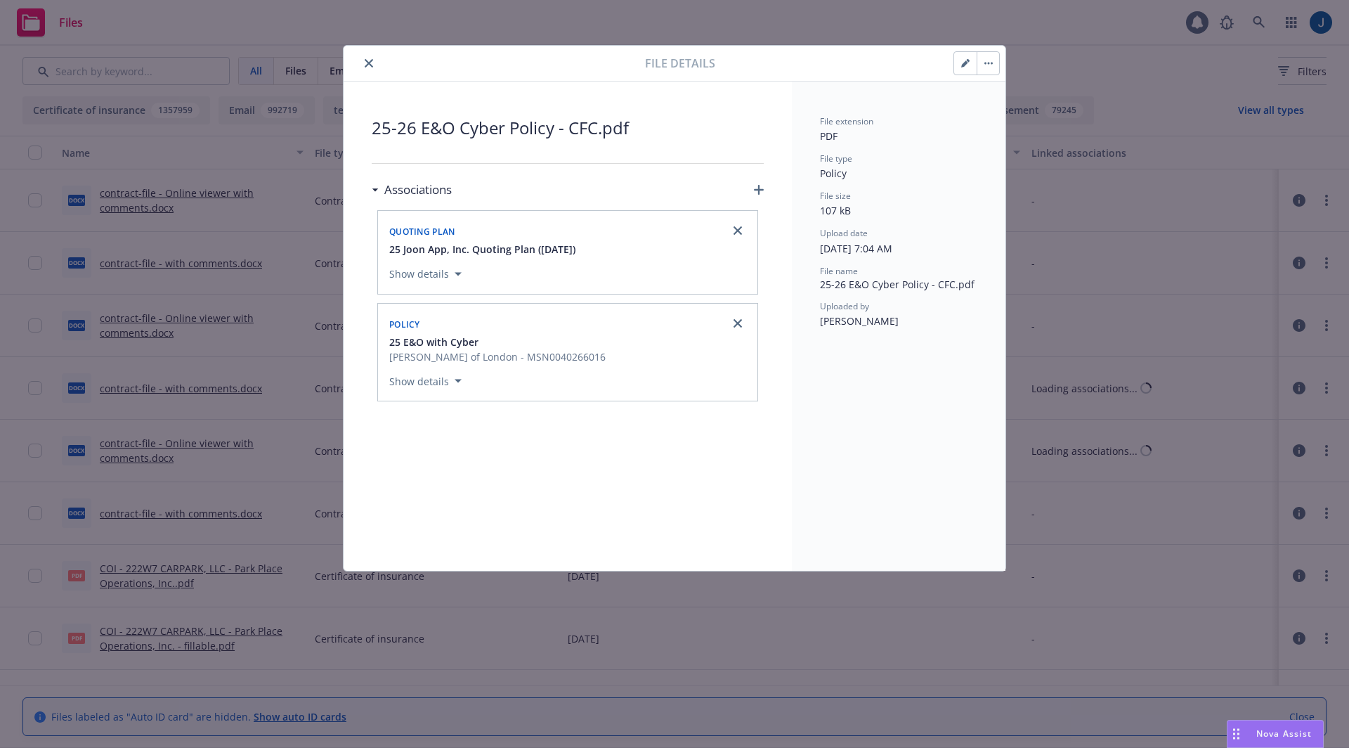  I want to click on span: Nova Assist, so click(1284, 733).